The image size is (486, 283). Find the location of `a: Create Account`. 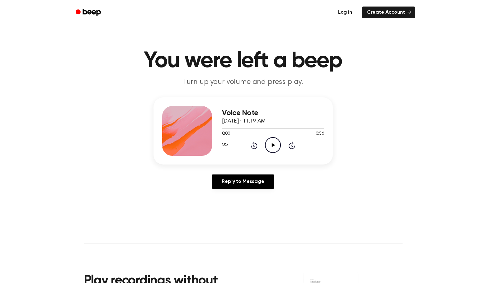

a: Create Account is located at coordinates (389, 12).